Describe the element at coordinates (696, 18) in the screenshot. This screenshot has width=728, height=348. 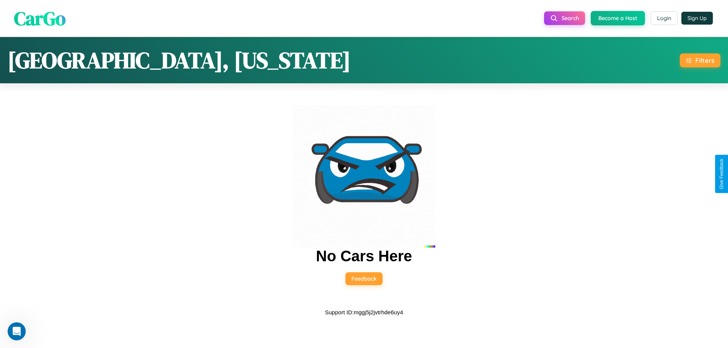
I see `button: Sign Up` at that location.